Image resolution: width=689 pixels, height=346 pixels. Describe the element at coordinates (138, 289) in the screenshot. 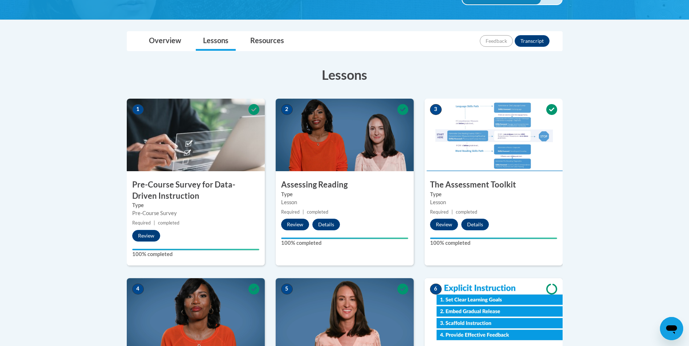

I see `span: 4` at that location.